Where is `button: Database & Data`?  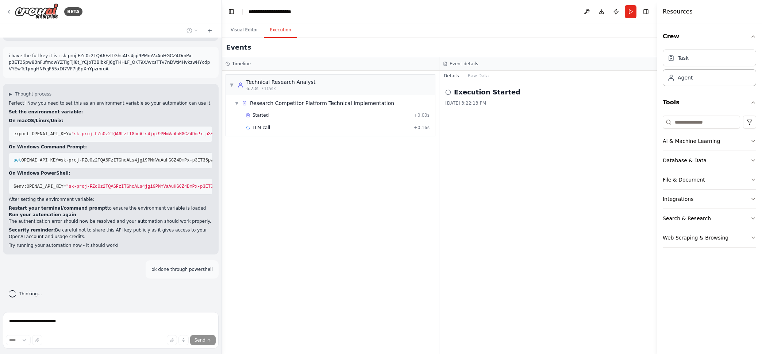
button: Database & Data is located at coordinates (709, 161).